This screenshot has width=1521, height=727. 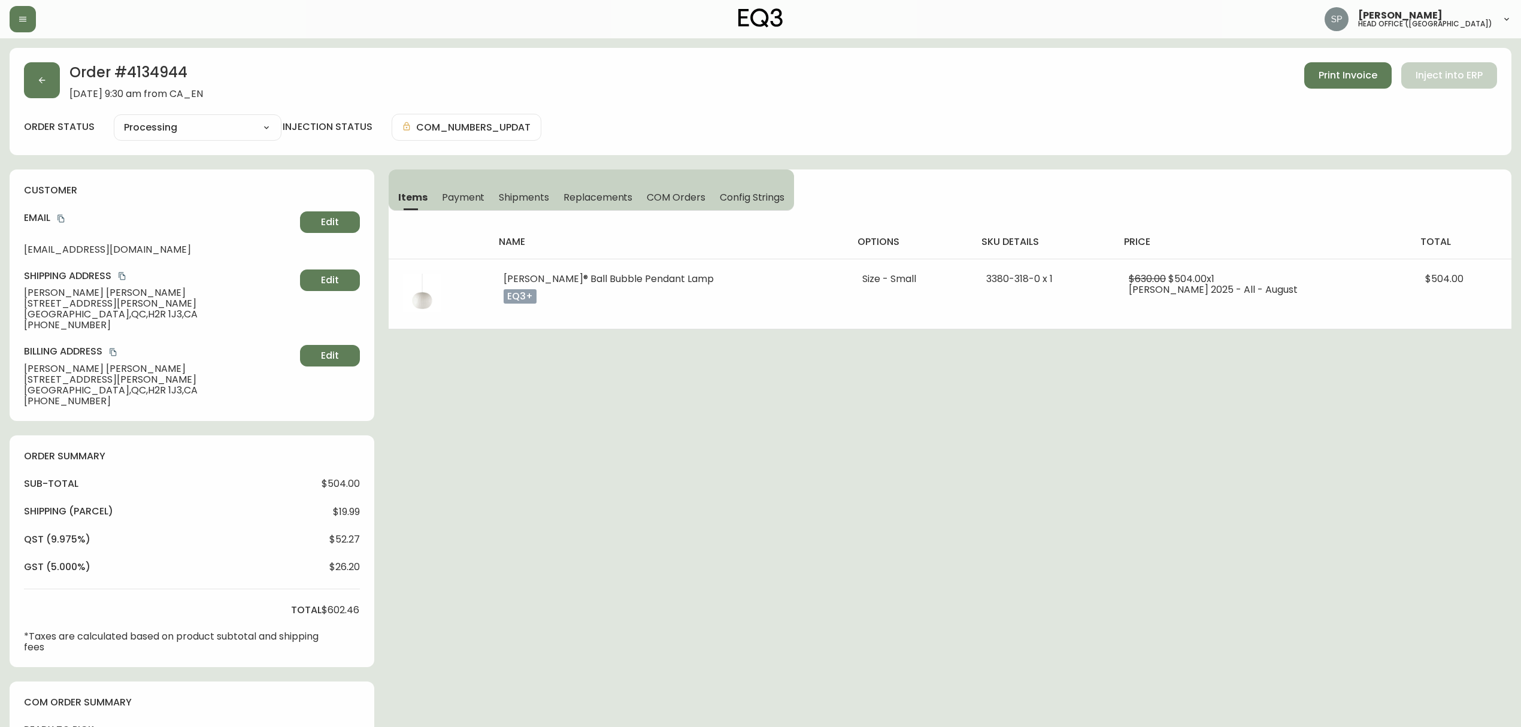 What do you see at coordinates (413, 197) in the screenshot?
I see `span: Items` at bounding box center [413, 197].